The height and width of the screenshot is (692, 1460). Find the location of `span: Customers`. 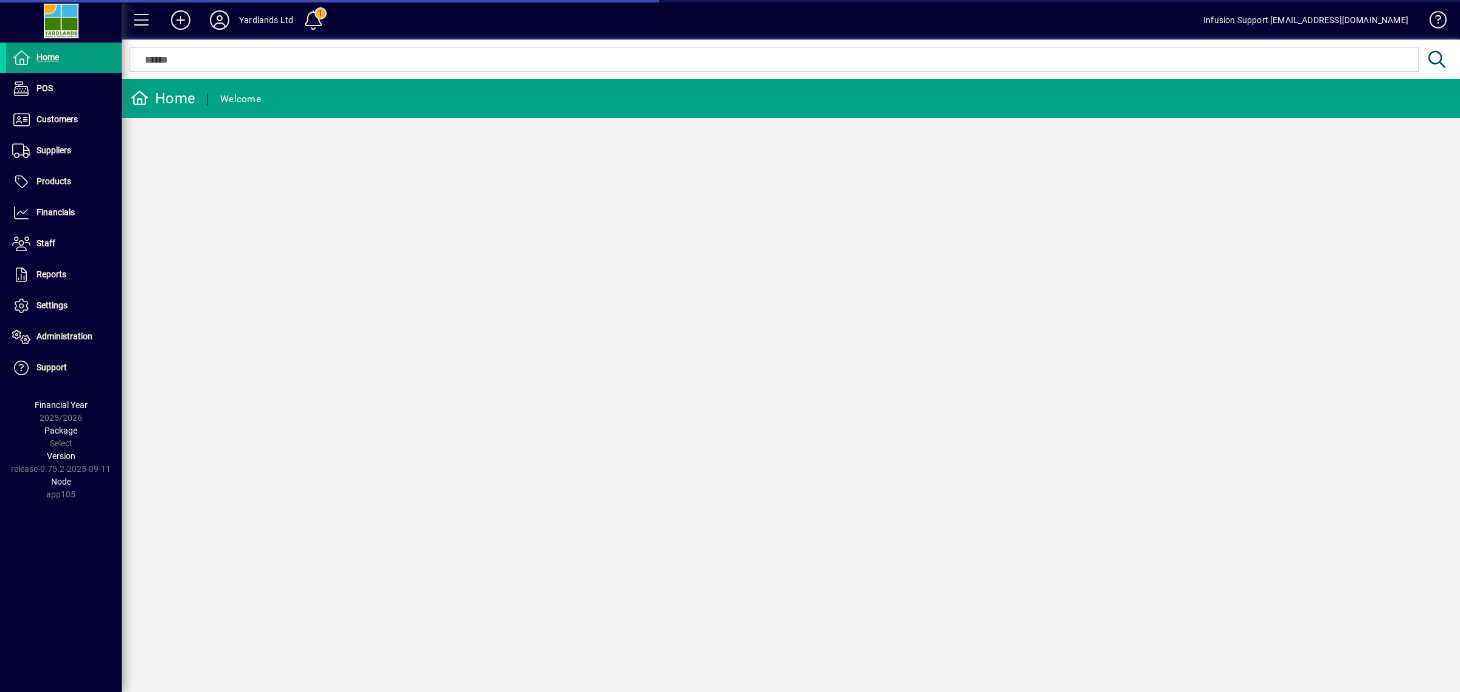

span: Customers is located at coordinates (57, 119).